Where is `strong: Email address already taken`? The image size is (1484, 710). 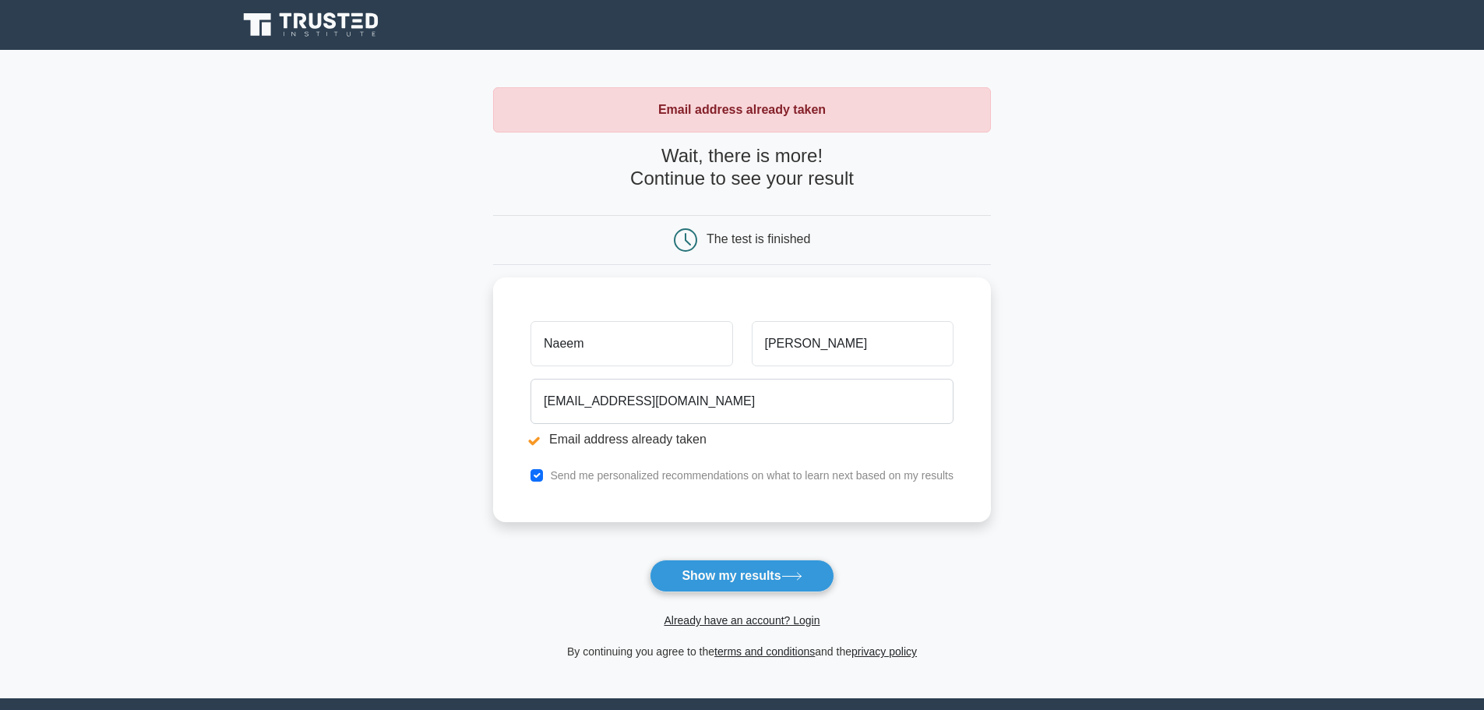 strong: Email address already taken is located at coordinates (742, 109).